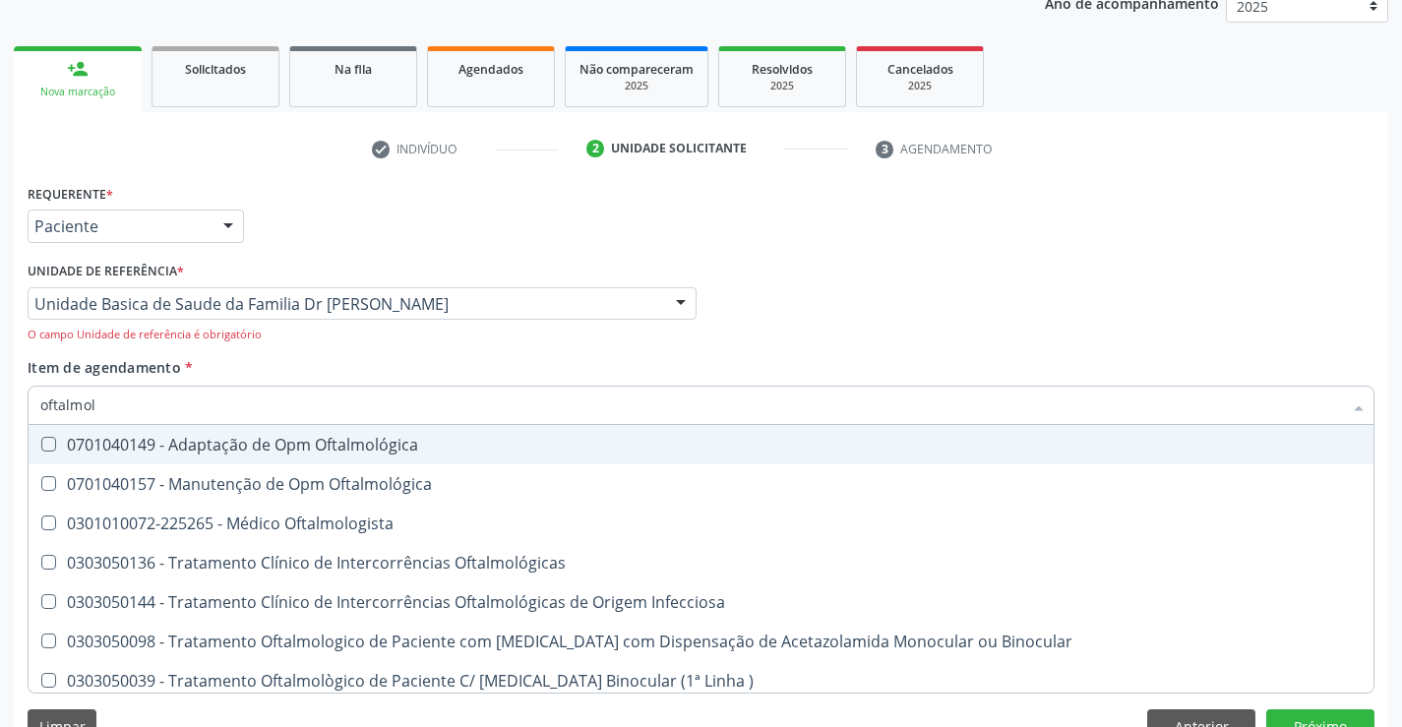 This screenshot has height=727, width=1402. Describe the element at coordinates (920, 69) in the screenshot. I see `span: Cancelados` at that location.